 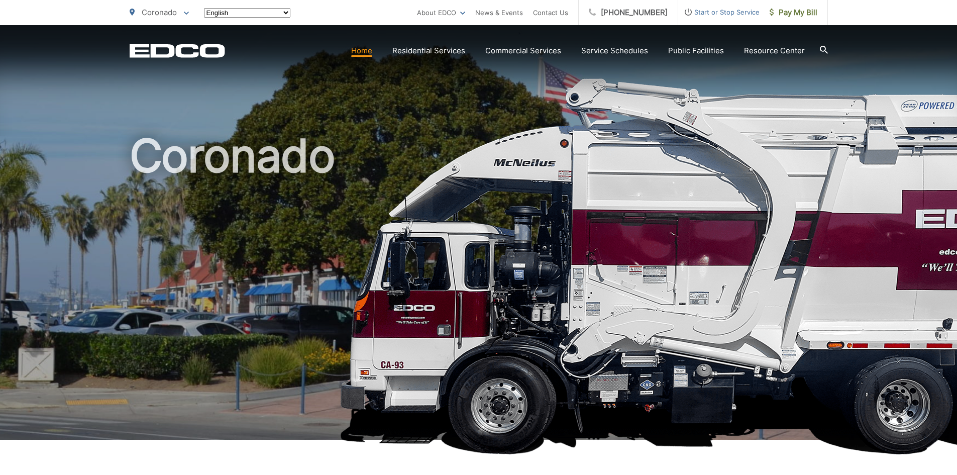 I want to click on a: Service Schedules, so click(x=614, y=51).